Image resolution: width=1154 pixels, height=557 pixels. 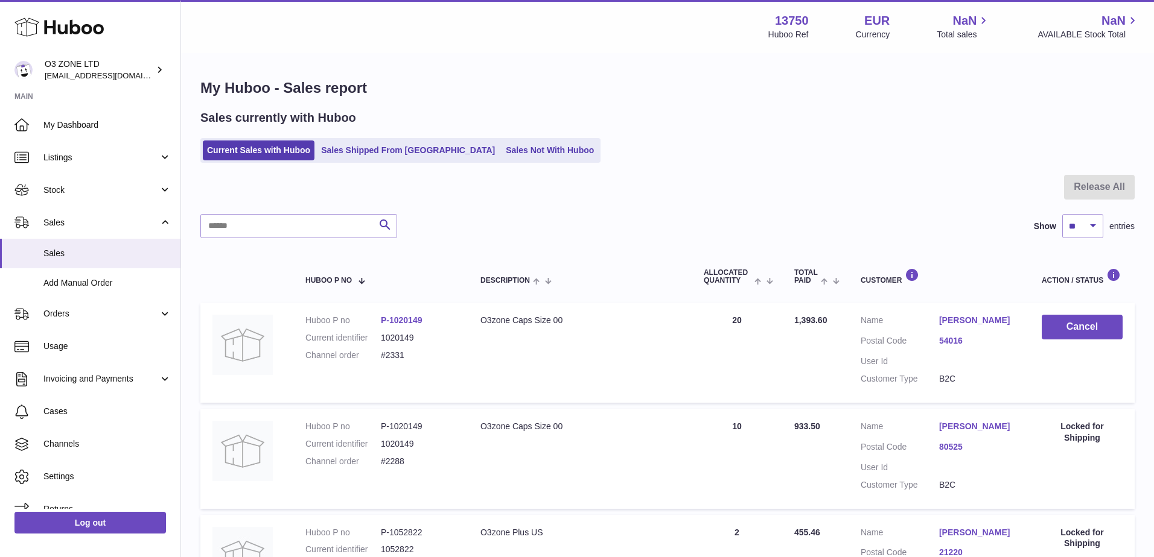 I want to click on a: Log out, so click(x=90, y=523).